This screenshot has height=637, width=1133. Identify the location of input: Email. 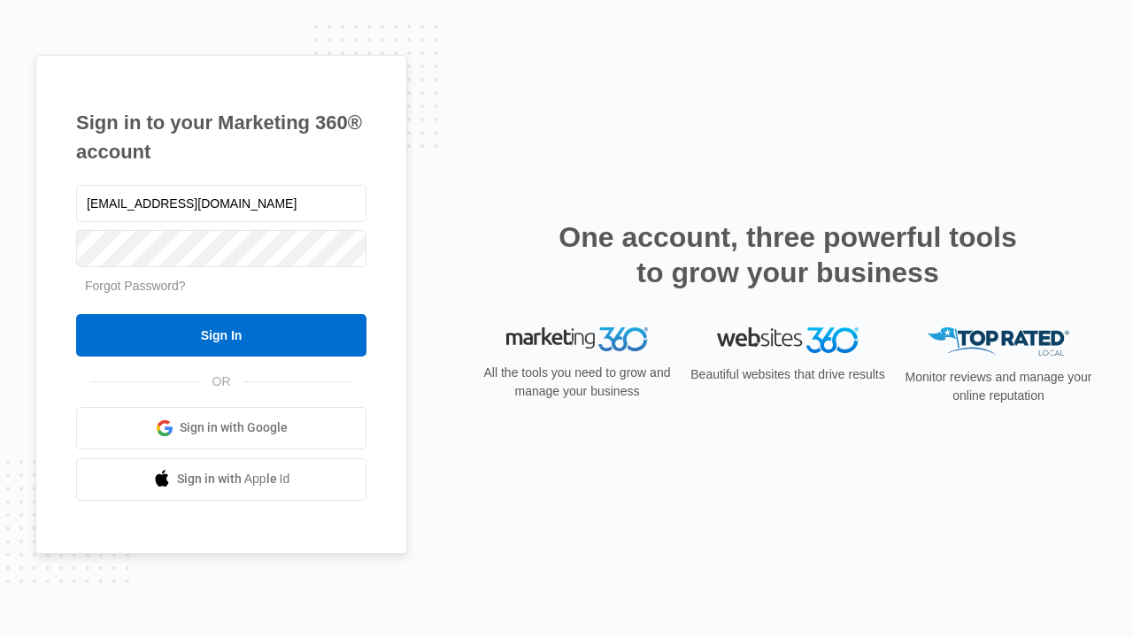
(221, 204).